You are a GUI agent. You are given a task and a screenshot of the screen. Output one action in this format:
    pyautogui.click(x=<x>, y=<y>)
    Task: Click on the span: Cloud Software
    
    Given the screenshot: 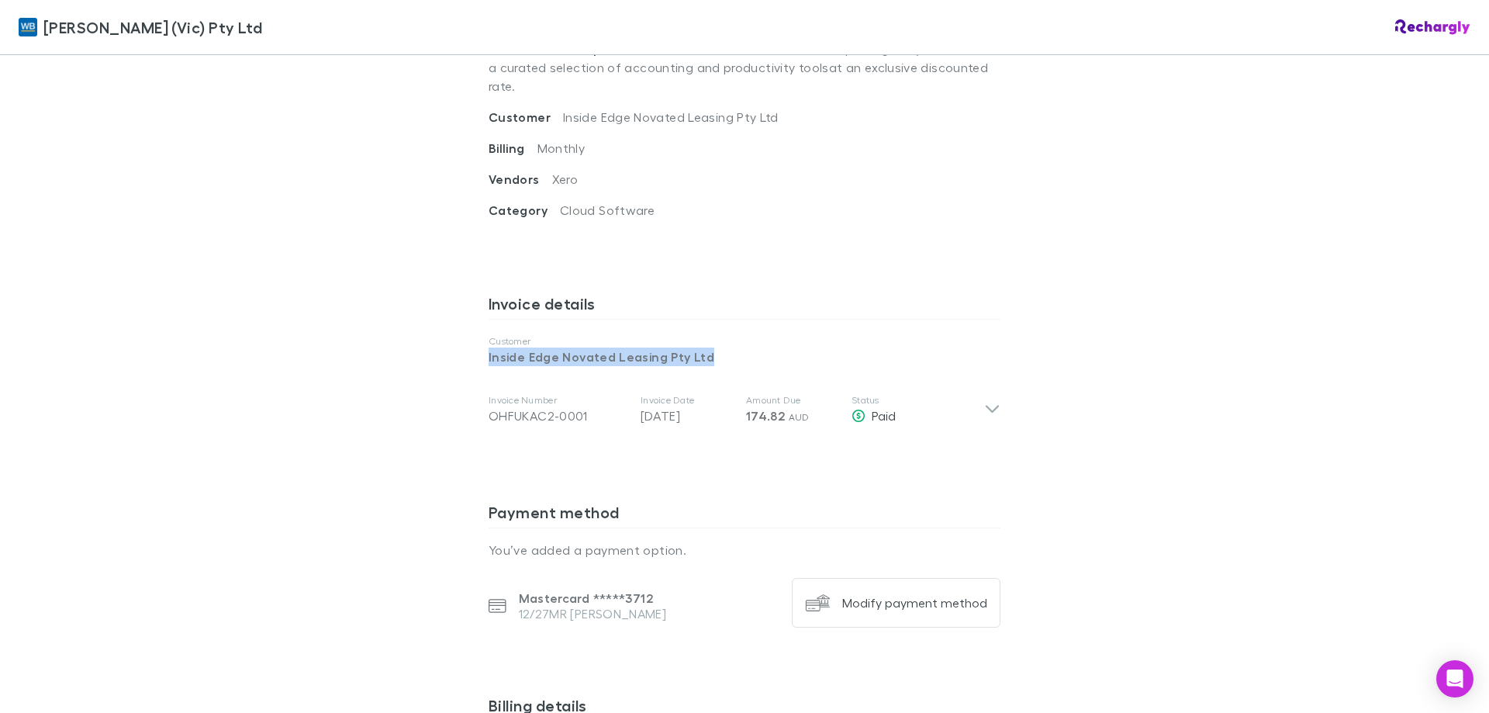 What is the action you would take?
    pyautogui.click(x=607, y=209)
    